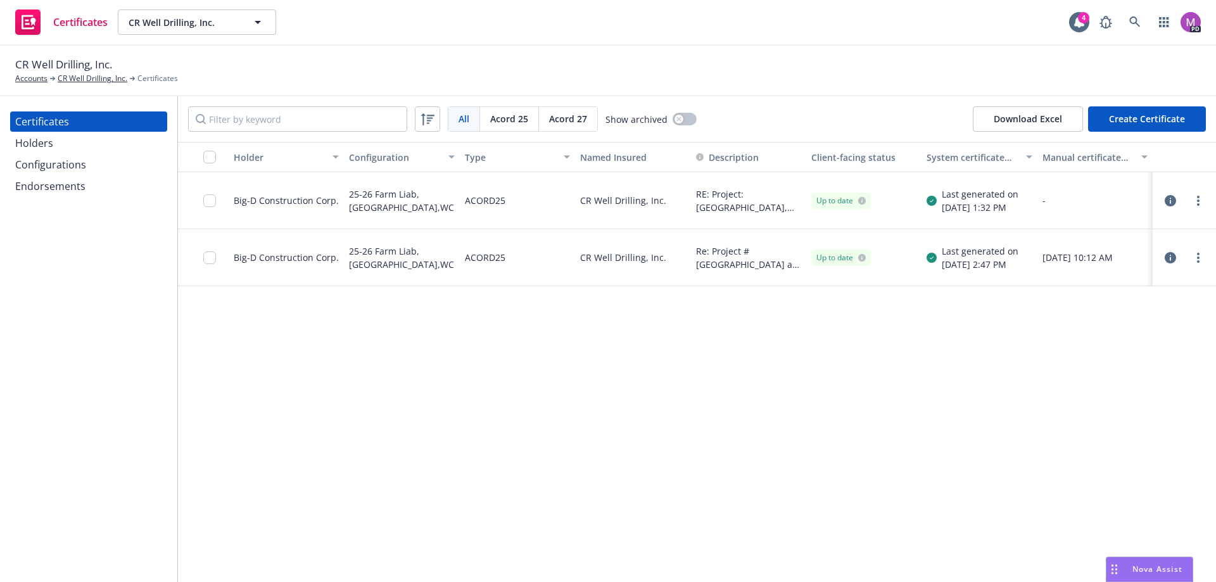 This screenshot has height=582, width=1216. I want to click on span: All, so click(464, 118).